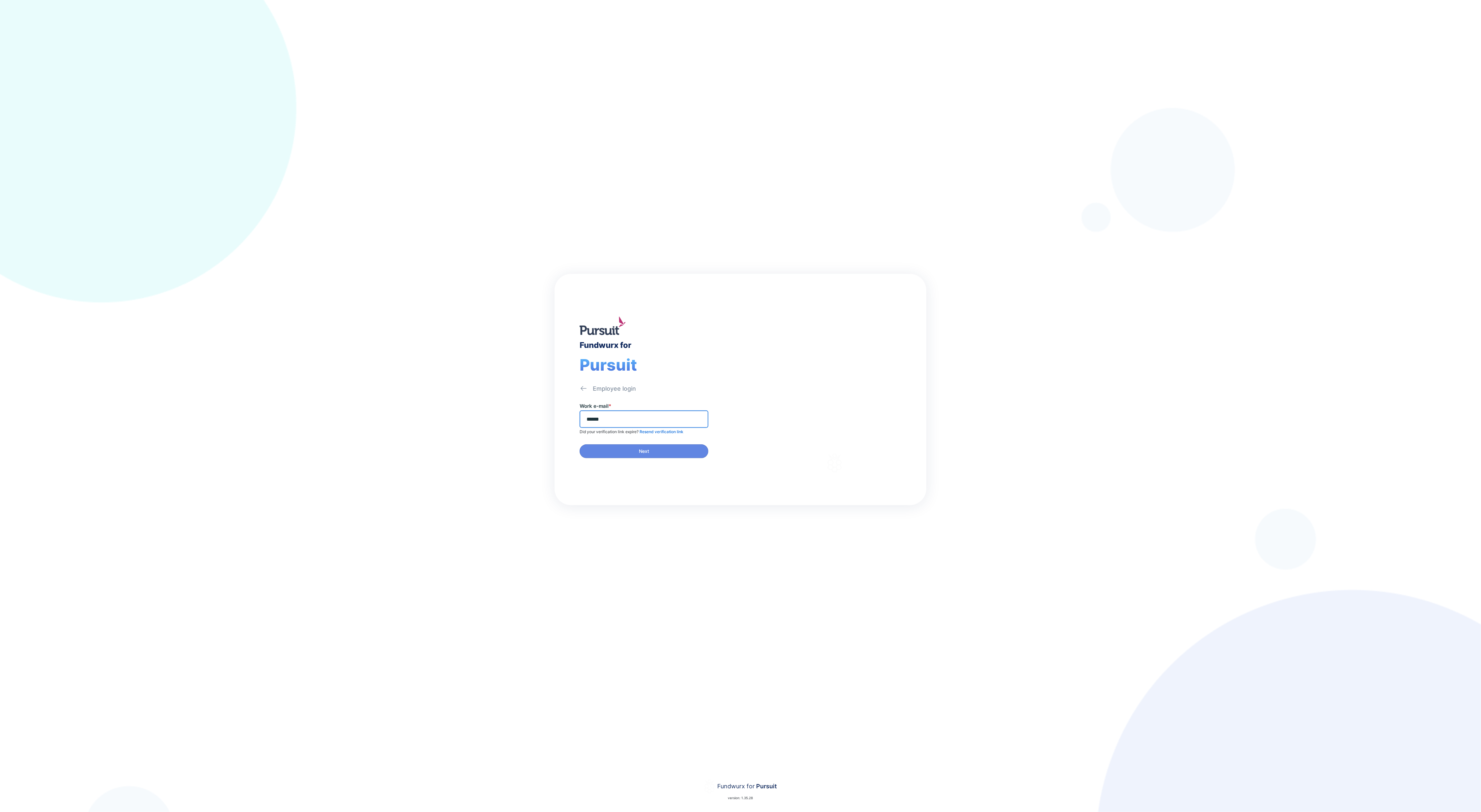  What do you see at coordinates (803, 364) in the screenshot?
I see `div: Welcome to` at bounding box center [803, 364].